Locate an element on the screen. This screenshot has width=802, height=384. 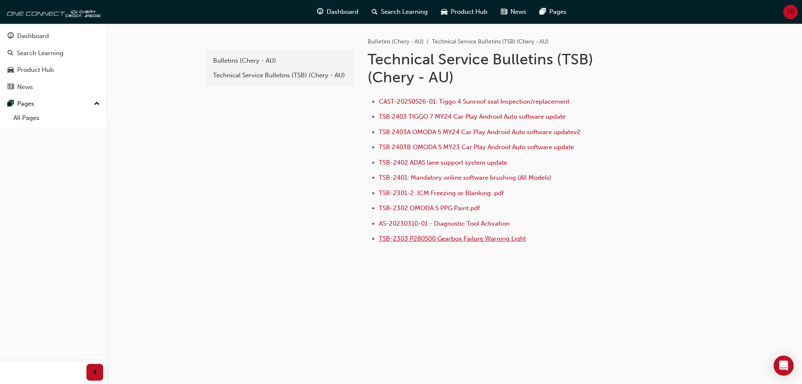
a: search-iconSearch Learning is located at coordinates (400, 12).